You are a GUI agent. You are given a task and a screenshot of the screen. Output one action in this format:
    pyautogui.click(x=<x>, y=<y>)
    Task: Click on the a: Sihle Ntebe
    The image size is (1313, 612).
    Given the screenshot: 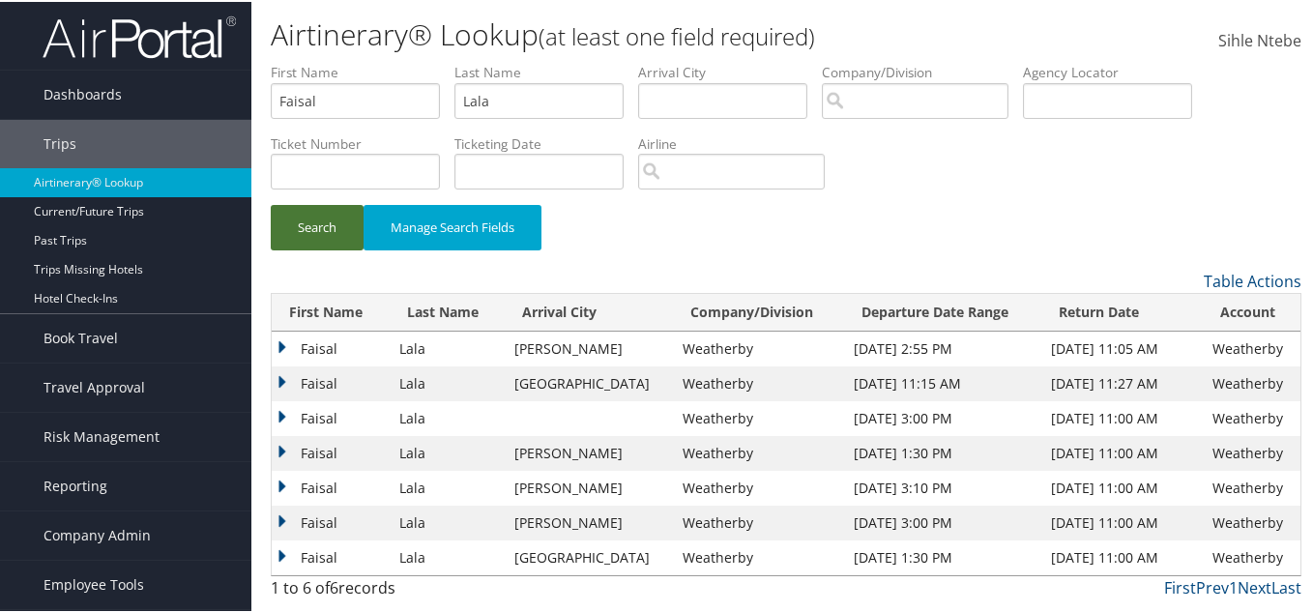 What is the action you would take?
    pyautogui.click(x=1260, y=40)
    